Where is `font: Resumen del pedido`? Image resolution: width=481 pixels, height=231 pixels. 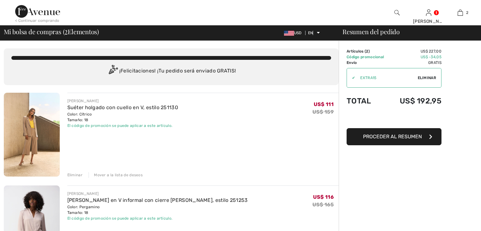 font: Resumen del pedido is located at coordinates (371, 31).